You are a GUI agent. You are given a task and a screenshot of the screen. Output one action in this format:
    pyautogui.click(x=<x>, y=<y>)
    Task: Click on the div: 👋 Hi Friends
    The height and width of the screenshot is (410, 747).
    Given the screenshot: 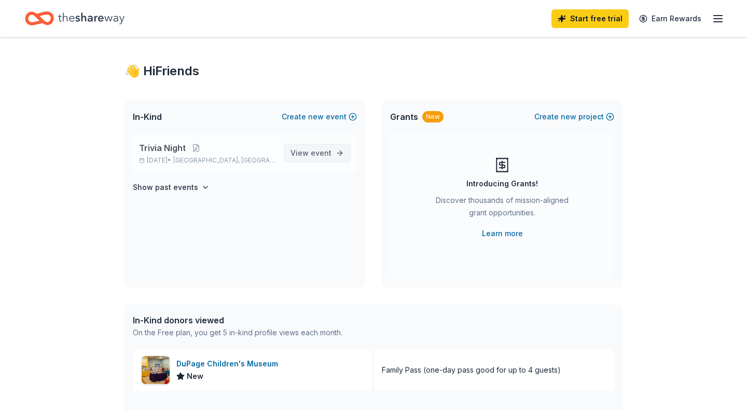 What is the action you would take?
    pyautogui.click(x=373, y=71)
    